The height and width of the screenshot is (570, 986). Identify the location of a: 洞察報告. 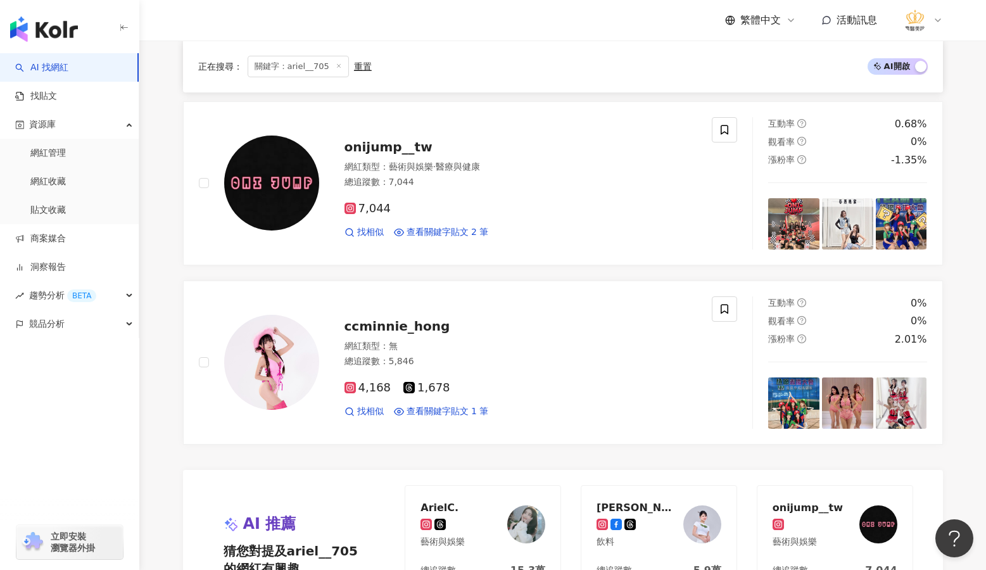
(41, 267).